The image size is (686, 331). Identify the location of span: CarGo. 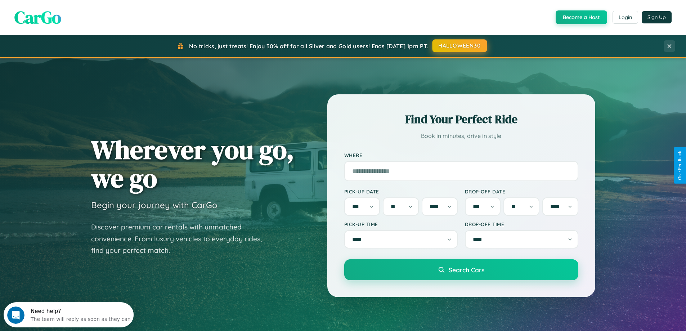
(38, 17).